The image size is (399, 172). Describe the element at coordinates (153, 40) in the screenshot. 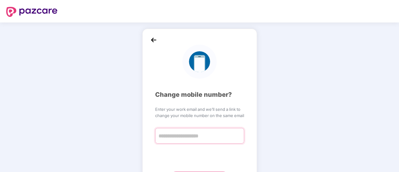

I see `img: back_icon` at that location.